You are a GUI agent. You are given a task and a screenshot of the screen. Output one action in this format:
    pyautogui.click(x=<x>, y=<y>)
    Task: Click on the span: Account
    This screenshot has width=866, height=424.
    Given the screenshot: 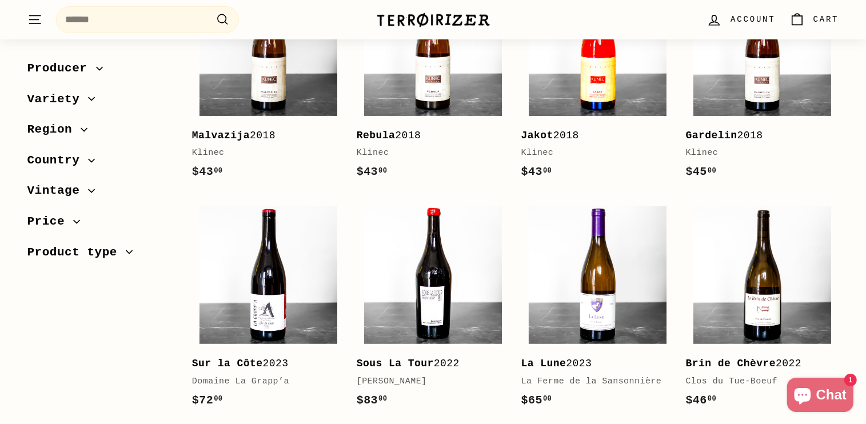 What is the action you would take?
    pyautogui.click(x=753, y=19)
    